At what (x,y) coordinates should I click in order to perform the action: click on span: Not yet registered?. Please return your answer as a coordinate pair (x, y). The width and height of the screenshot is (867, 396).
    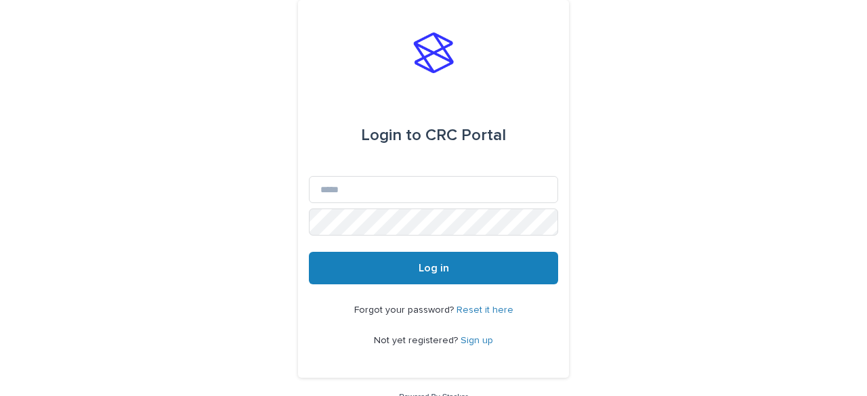
    Looking at the image, I should click on (417, 341).